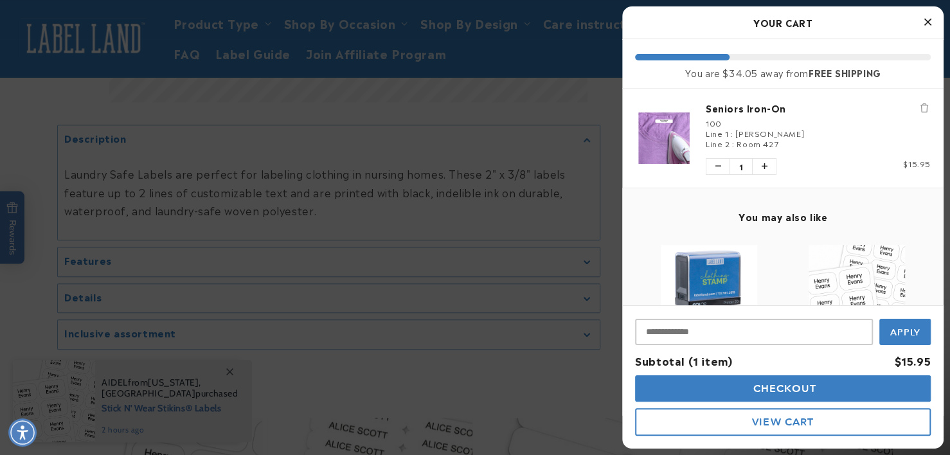 The width and height of the screenshot is (950, 455). Describe the element at coordinates (912, 361) in the screenshot. I see `div: $15.95` at that location.